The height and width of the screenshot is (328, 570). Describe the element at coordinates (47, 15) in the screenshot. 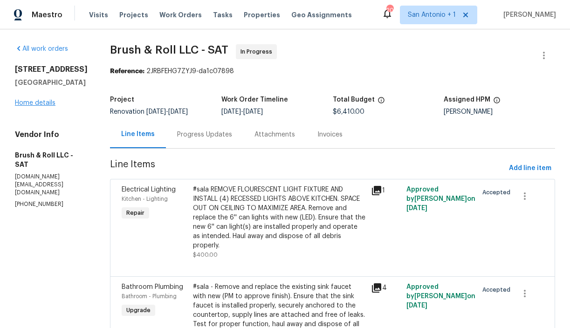

I see `span: Maestro` at that location.